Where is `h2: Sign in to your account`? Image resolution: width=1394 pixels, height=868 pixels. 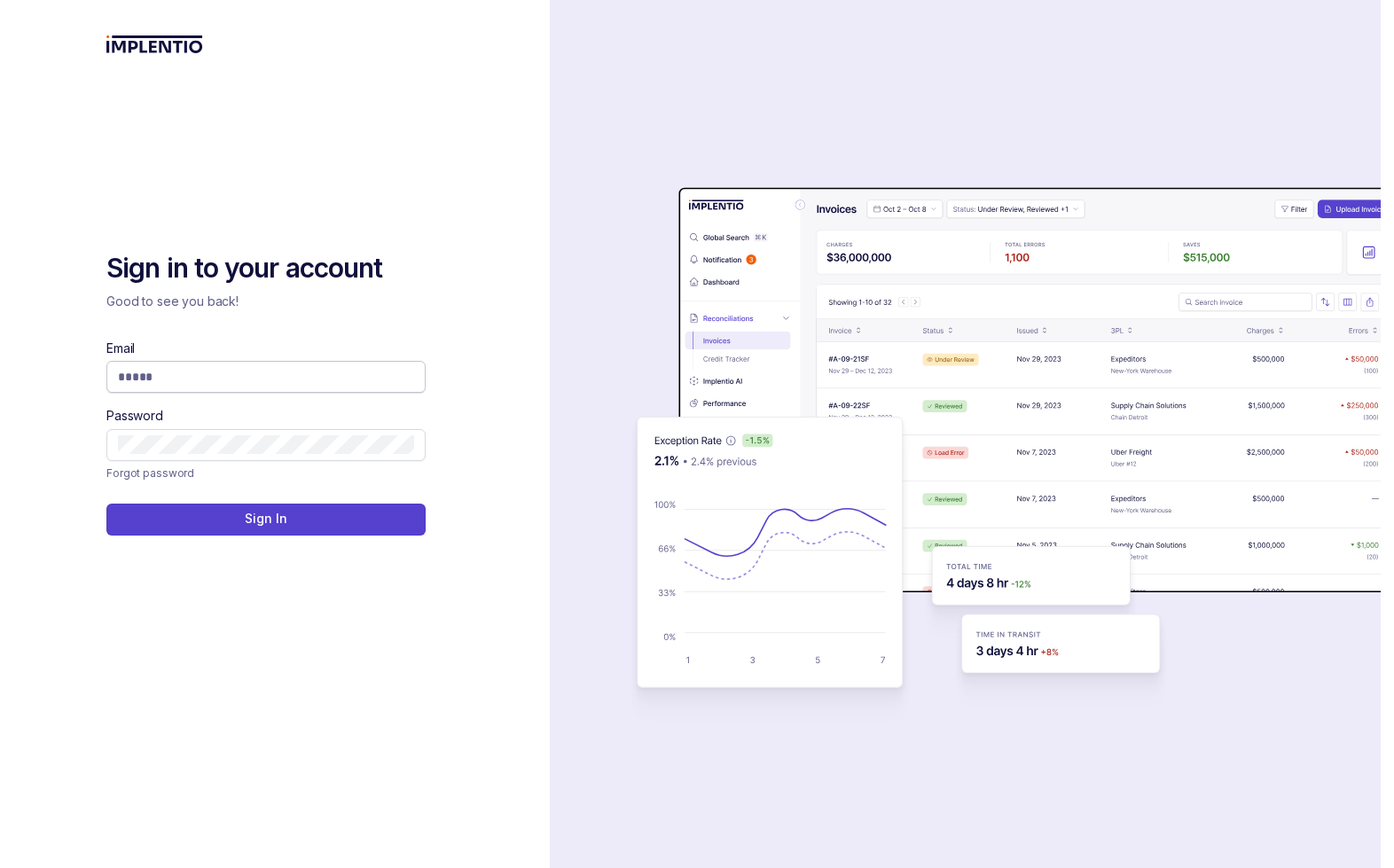 h2: Sign in to your account is located at coordinates (266, 268).